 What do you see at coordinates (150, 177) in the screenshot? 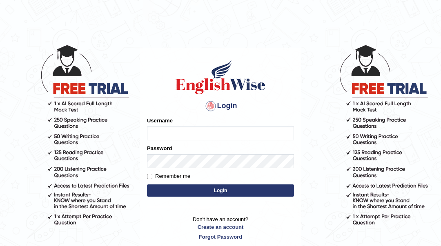
I see `input: Remember me` at bounding box center [150, 177].